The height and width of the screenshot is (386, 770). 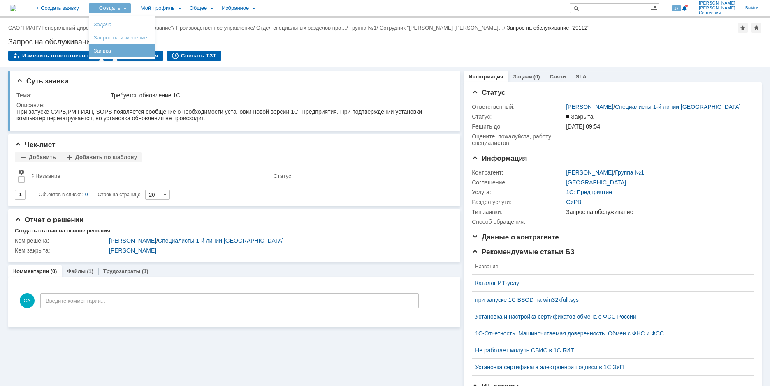 I want to click on a: Перейти на домашнюю страницу, so click(x=13, y=8).